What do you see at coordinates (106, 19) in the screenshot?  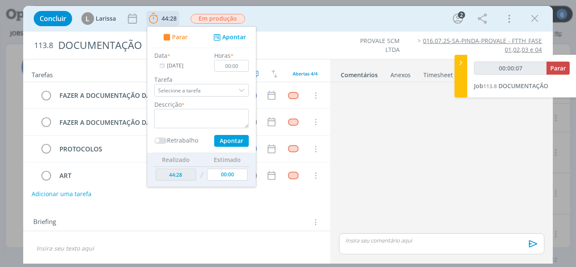 I see `span: Larissa` at bounding box center [106, 19].